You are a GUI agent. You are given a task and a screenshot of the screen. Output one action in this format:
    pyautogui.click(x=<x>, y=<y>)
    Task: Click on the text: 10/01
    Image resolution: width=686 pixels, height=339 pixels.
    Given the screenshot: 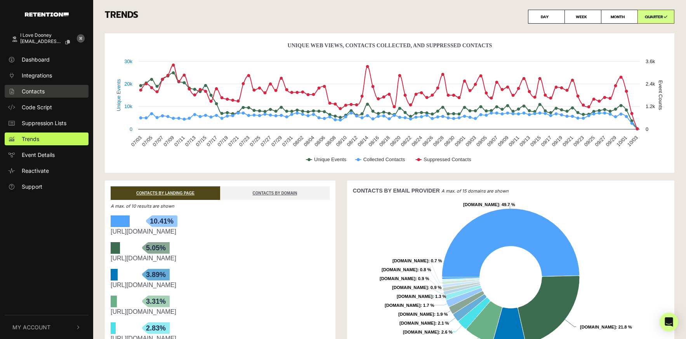 What is the action you would take?
    pyautogui.click(x=621, y=141)
    